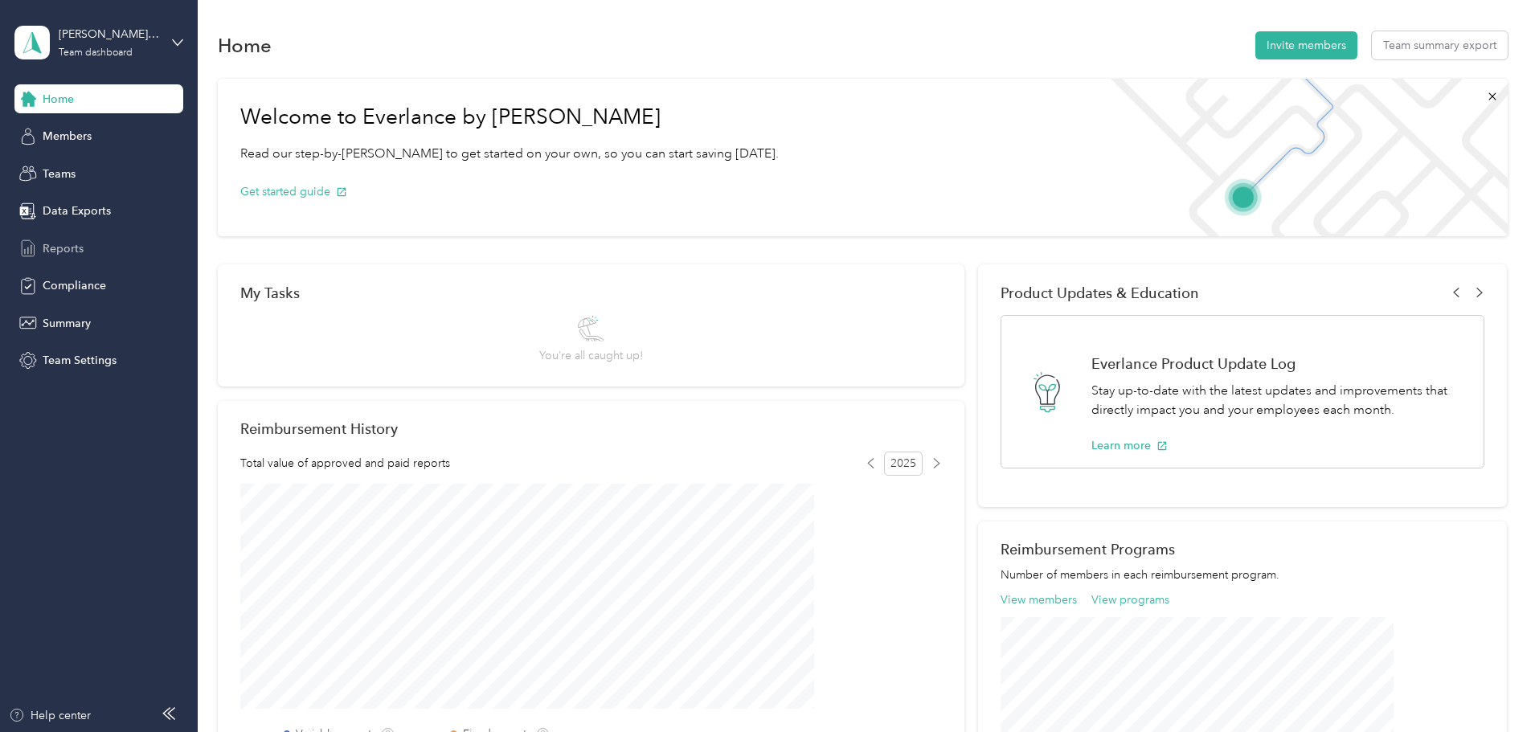 This screenshot has height=732, width=1535. What do you see at coordinates (319, 428) in the screenshot?
I see `h2: Reimbursement History` at bounding box center [319, 428].